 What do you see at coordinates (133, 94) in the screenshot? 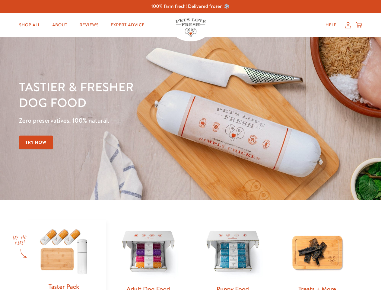
I see `h1: Tastier & fresher dog food` at bounding box center [133, 94].